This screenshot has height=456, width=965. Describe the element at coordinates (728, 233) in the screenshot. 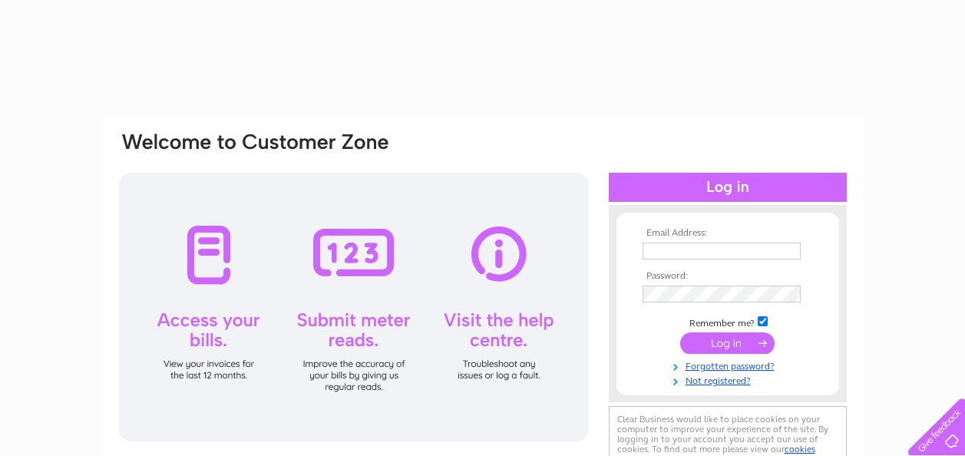

I see `th: Email Address:` at that location.